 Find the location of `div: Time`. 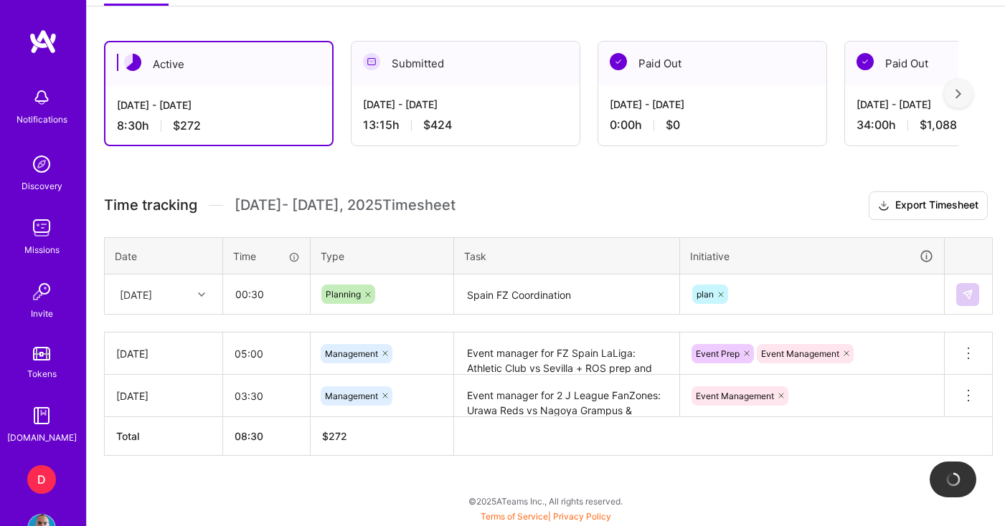

div: Time is located at coordinates (266, 256).